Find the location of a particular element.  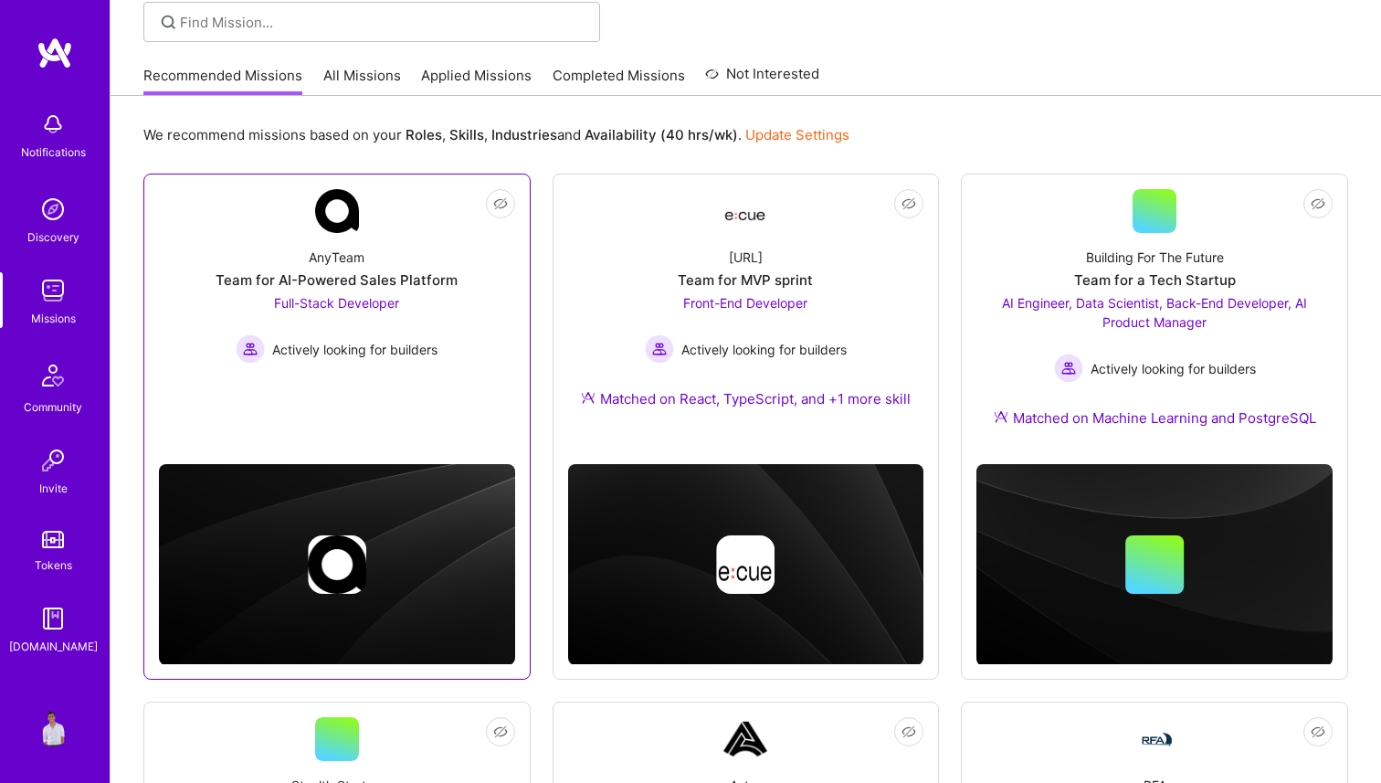

img: Invite is located at coordinates (53, 460).